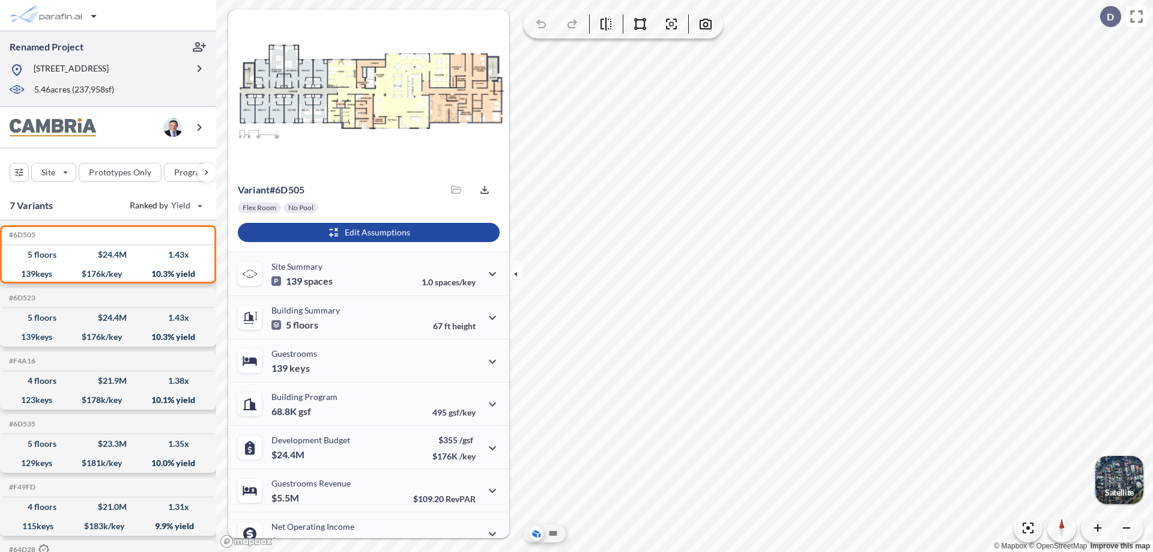 The width and height of the screenshot is (1153, 552). I want to click on span: keys, so click(300, 368).